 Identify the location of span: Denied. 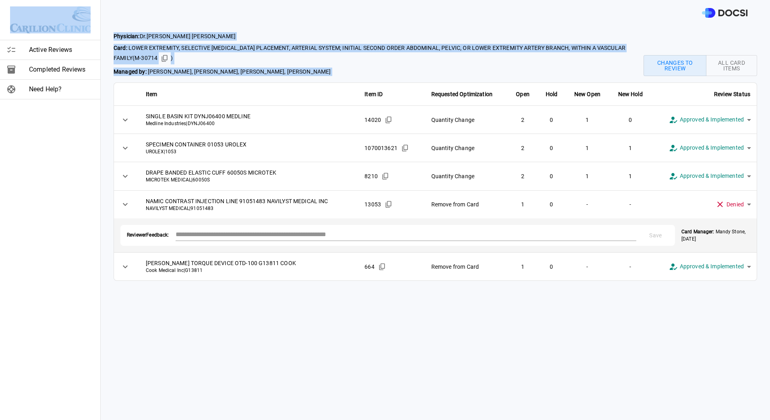
(735, 205).